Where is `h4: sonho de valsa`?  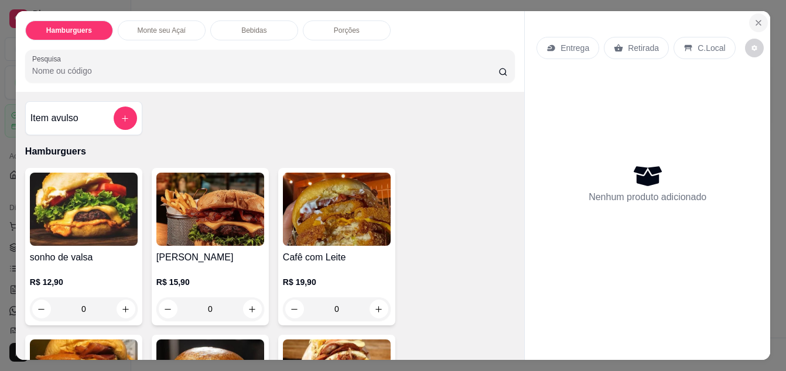
h4: sonho de valsa is located at coordinates (84, 258).